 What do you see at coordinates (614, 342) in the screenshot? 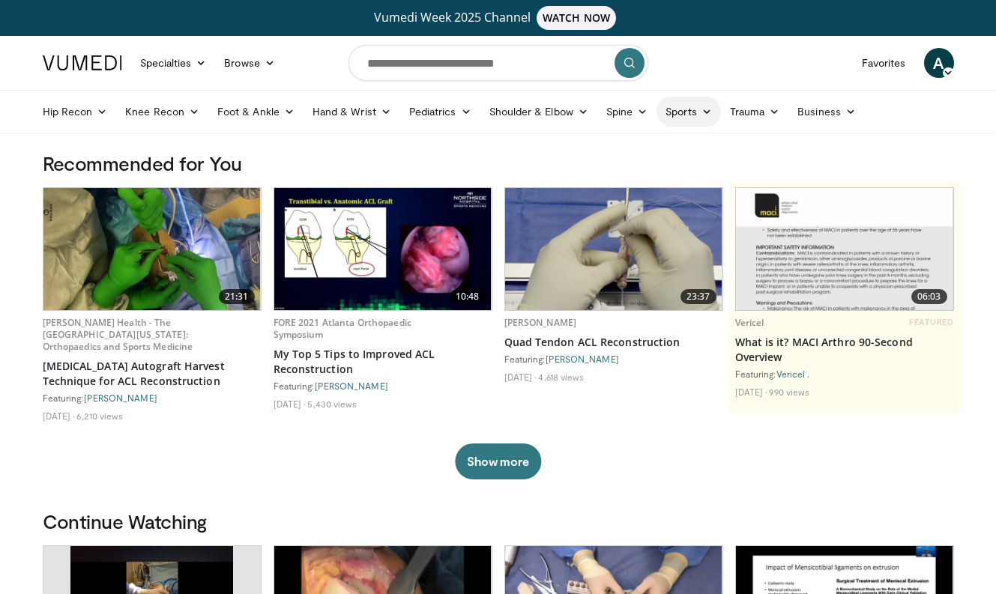
I see `a: Quad Tendon ACL Reconstruction` at bounding box center [614, 342].